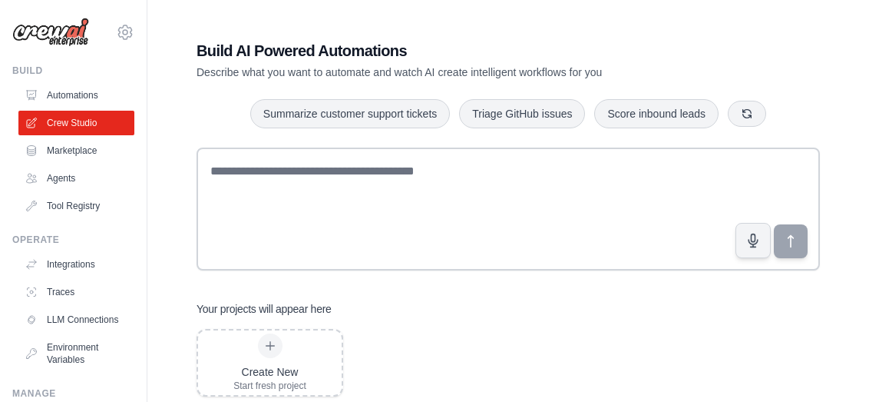  What do you see at coordinates (73, 71) in the screenshot?
I see `div: Build` at bounding box center [73, 71].